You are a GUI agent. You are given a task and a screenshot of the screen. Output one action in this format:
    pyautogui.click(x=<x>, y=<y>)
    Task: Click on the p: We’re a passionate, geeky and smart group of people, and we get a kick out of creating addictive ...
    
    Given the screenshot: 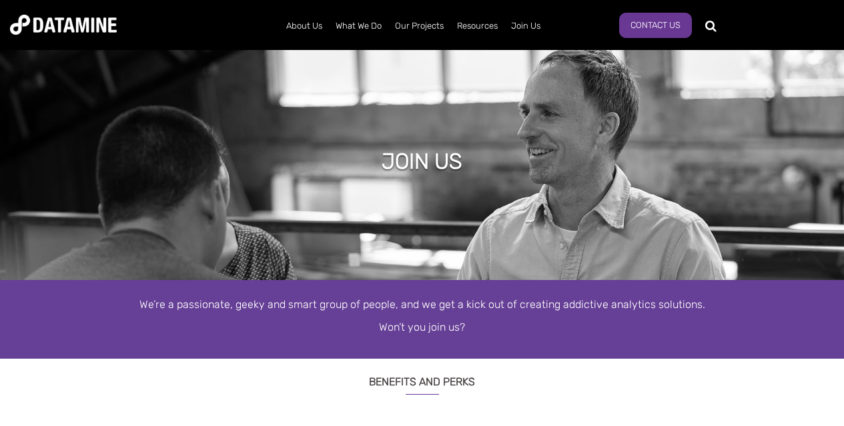 What is the action you would take?
    pyautogui.click(x=422, y=305)
    